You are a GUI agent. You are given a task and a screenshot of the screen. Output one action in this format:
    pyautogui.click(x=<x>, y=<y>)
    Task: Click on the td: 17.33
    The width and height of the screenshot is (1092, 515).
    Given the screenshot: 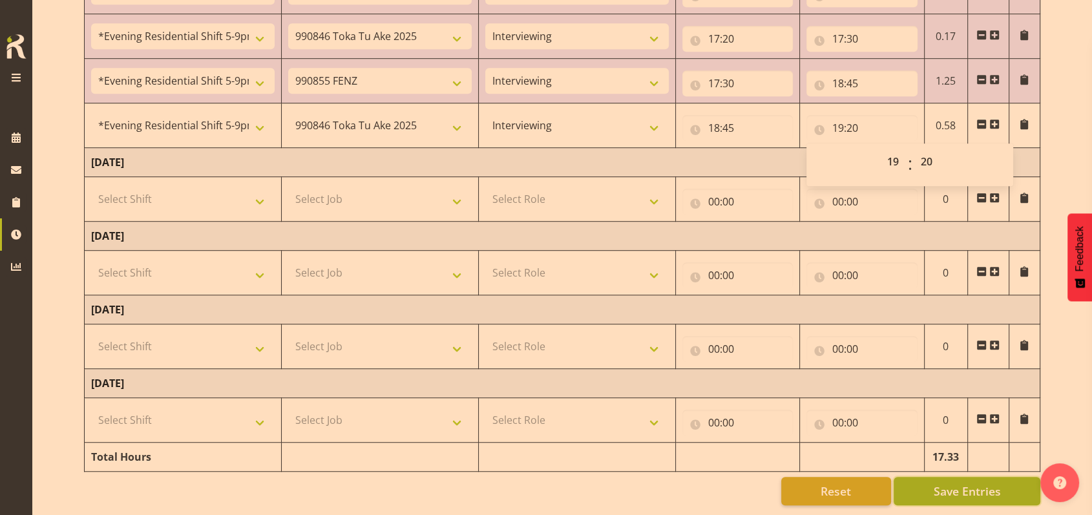 What is the action you would take?
    pyautogui.click(x=945, y=457)
    